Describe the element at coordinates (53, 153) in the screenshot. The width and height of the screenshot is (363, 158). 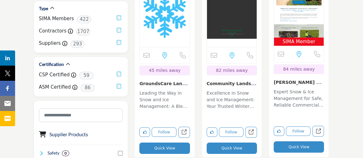
I see `h4: Safety: Safety refers to the measures, practices, and protocols implemented to protect individual...` at that location.